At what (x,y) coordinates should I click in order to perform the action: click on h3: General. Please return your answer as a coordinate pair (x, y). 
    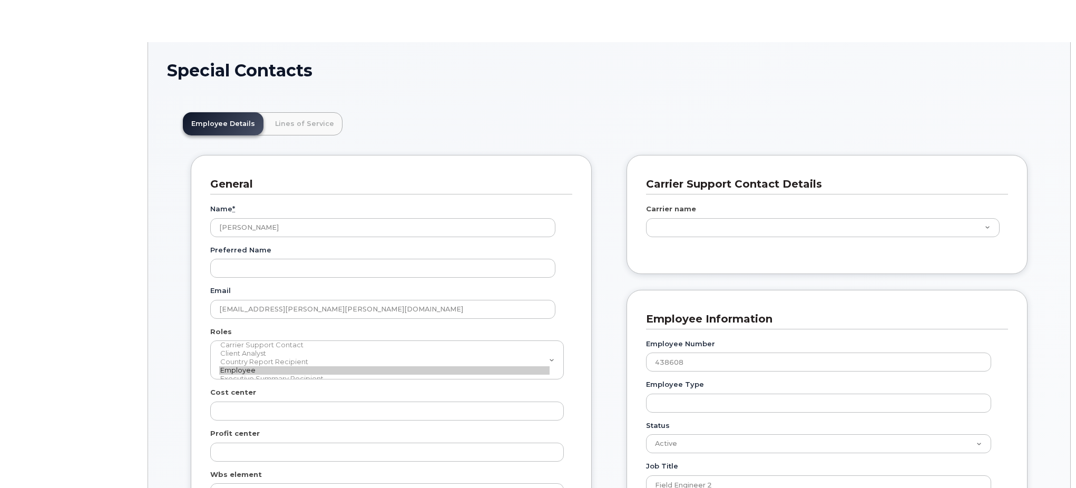
    Looking at the image, I should click on (387, 184).